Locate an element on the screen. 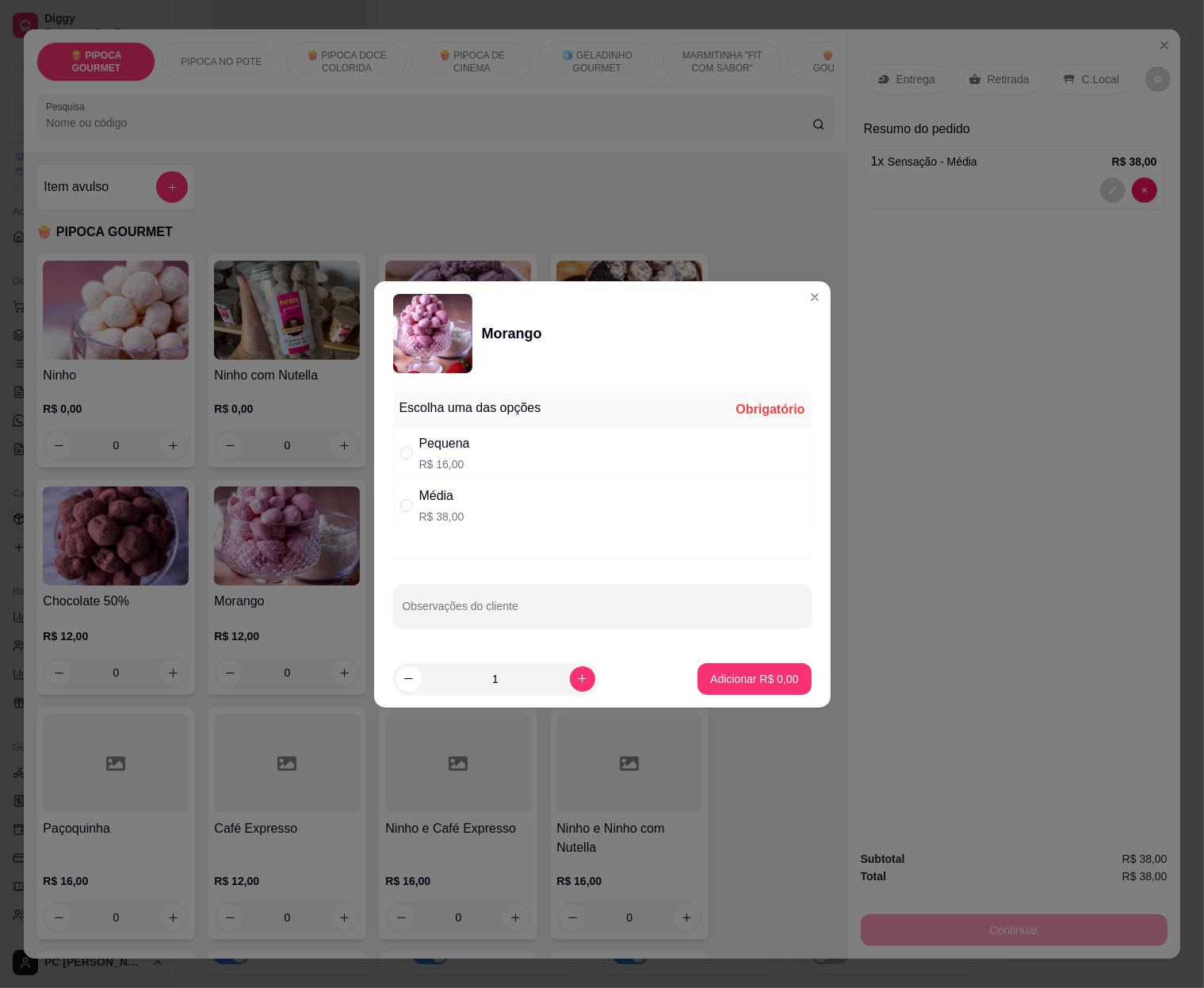  div: Obrigatório is located at coordinates (770, 409).